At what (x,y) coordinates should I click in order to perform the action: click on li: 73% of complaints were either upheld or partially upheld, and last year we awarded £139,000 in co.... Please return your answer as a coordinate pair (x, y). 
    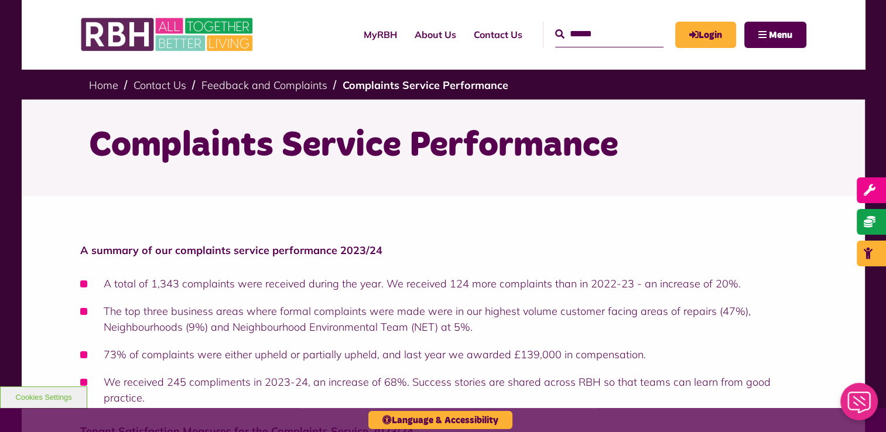
    Looking at the image, I should click on (443, 354).